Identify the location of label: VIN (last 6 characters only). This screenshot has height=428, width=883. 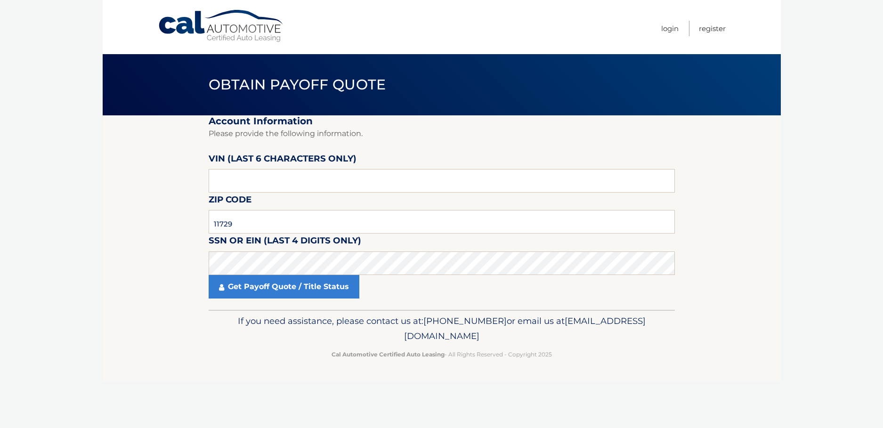
(283, 160).